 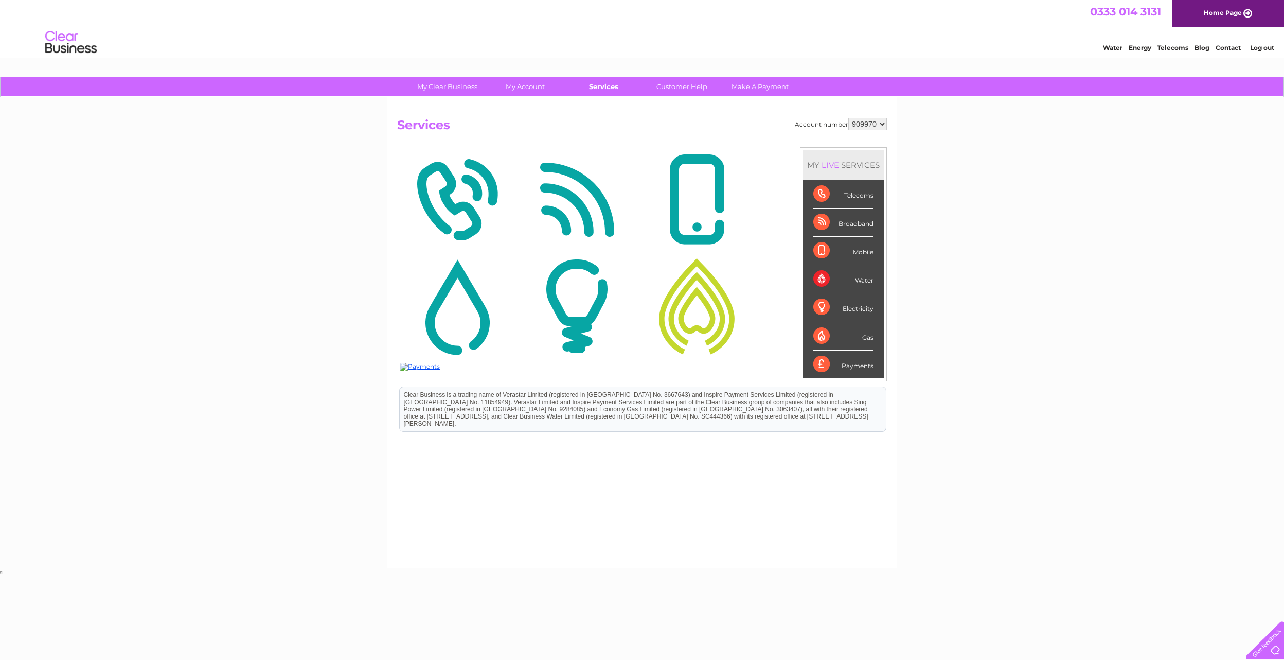 I want to click on img: Water, so click(x=457, y=306).